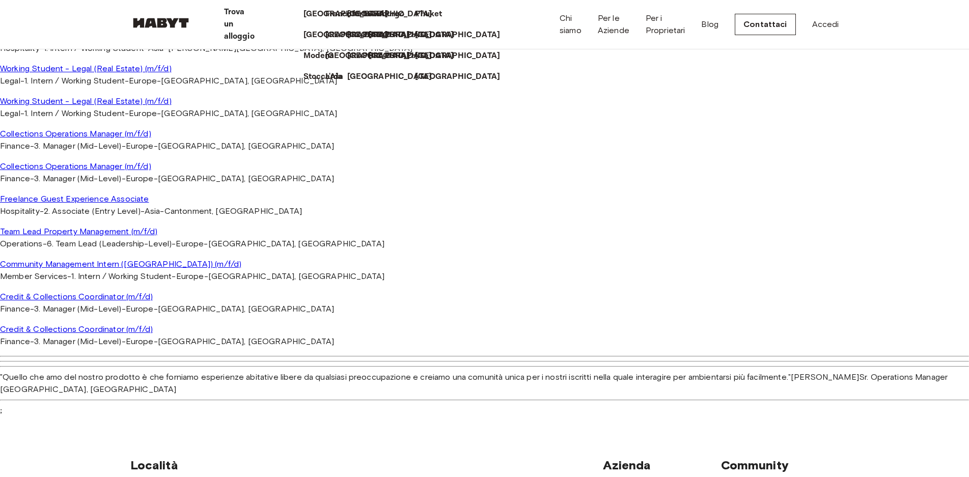 The width and height of the screenshot is (969, 477). Describe the element at coordinates (754, 465) in the screenshot. I see `span: Community` at that location.